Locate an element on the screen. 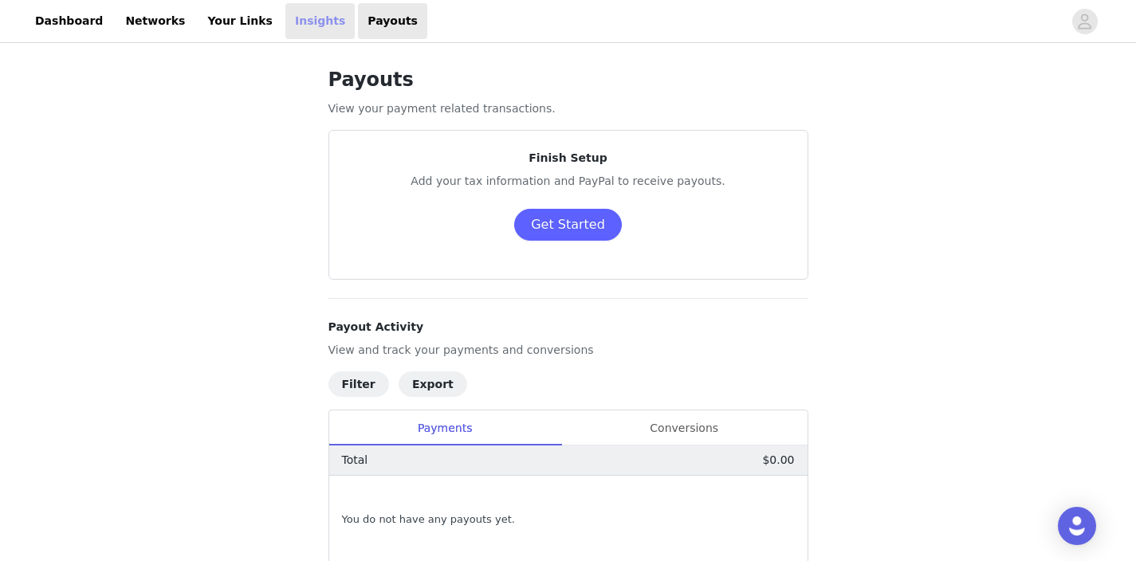 The width and height of the screenshot is (1136, 561). p: View your payment related transactions. is located at coordinates (569, 108).